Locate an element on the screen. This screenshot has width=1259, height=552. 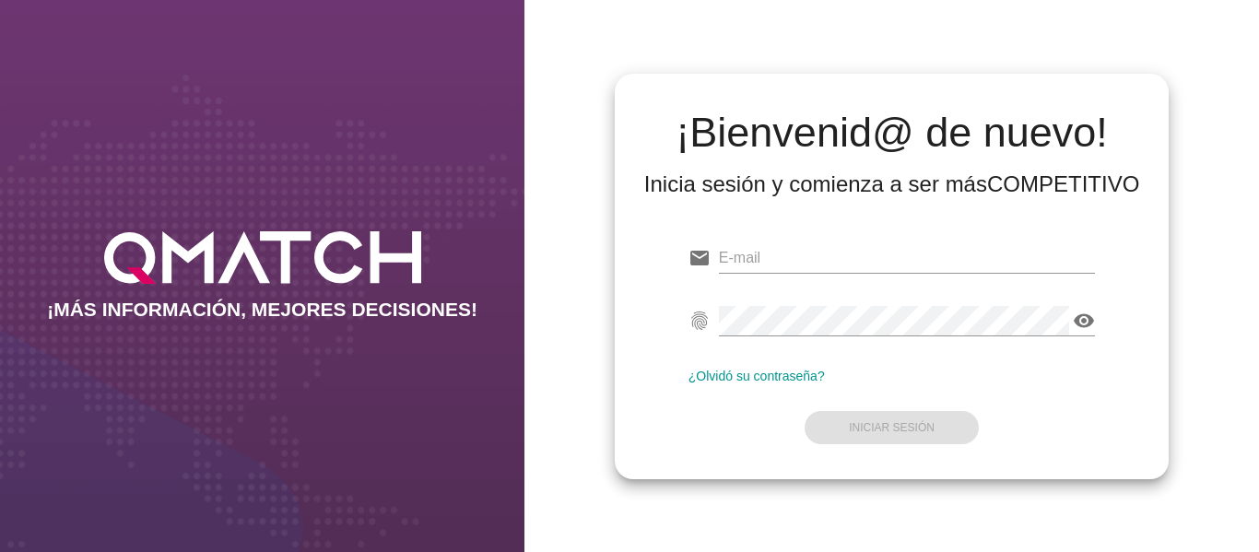
h2: ¡MÁS INFORMACIÓN, MEJORES DECISIONES! is located at coordinates (262, 310).